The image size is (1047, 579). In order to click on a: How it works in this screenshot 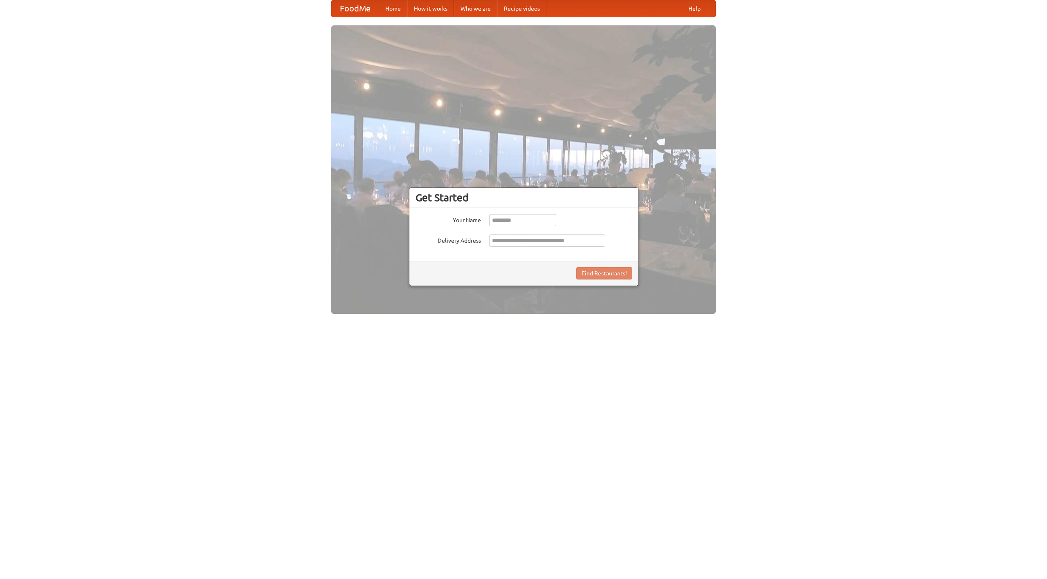, I will do `click(431, 9)`.